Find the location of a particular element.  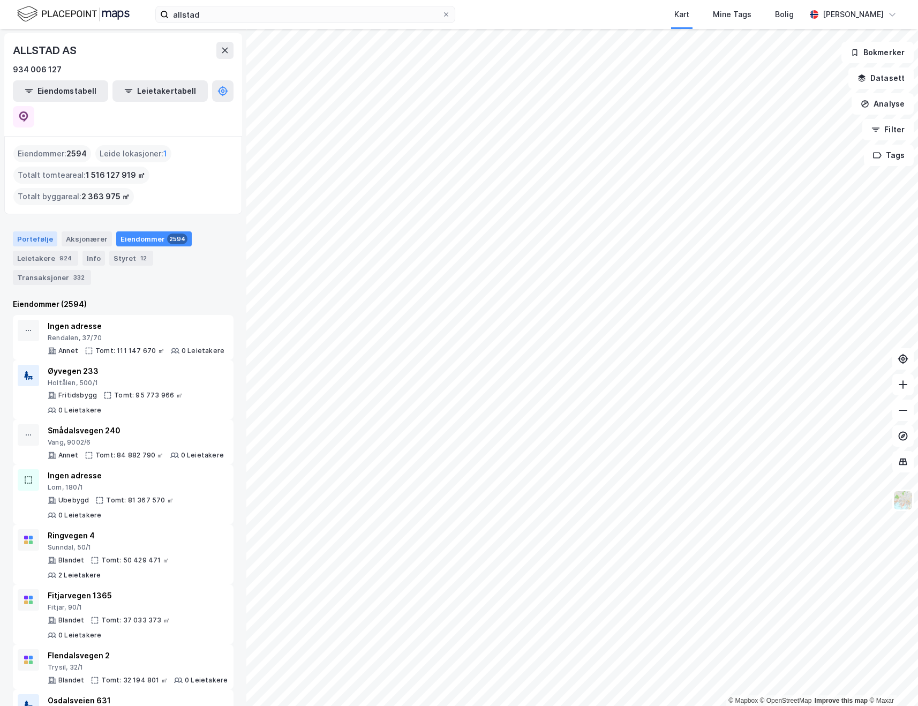

div: Vang, 9002/6 is located at coordinates (135, 442).